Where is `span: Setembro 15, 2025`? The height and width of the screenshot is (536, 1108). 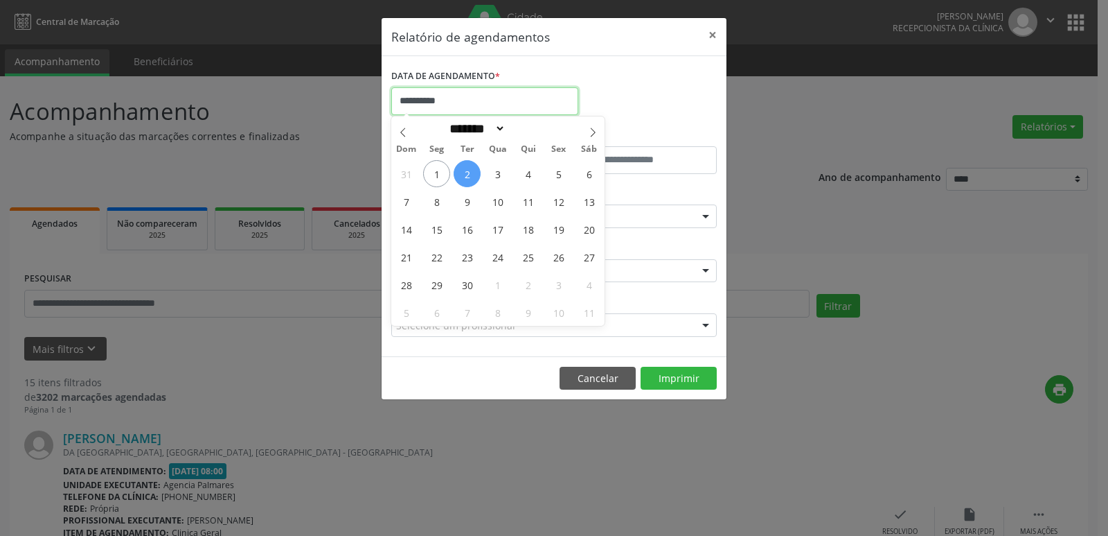 span: Setembro 15, 2025 is located at coordinates (436, 229).